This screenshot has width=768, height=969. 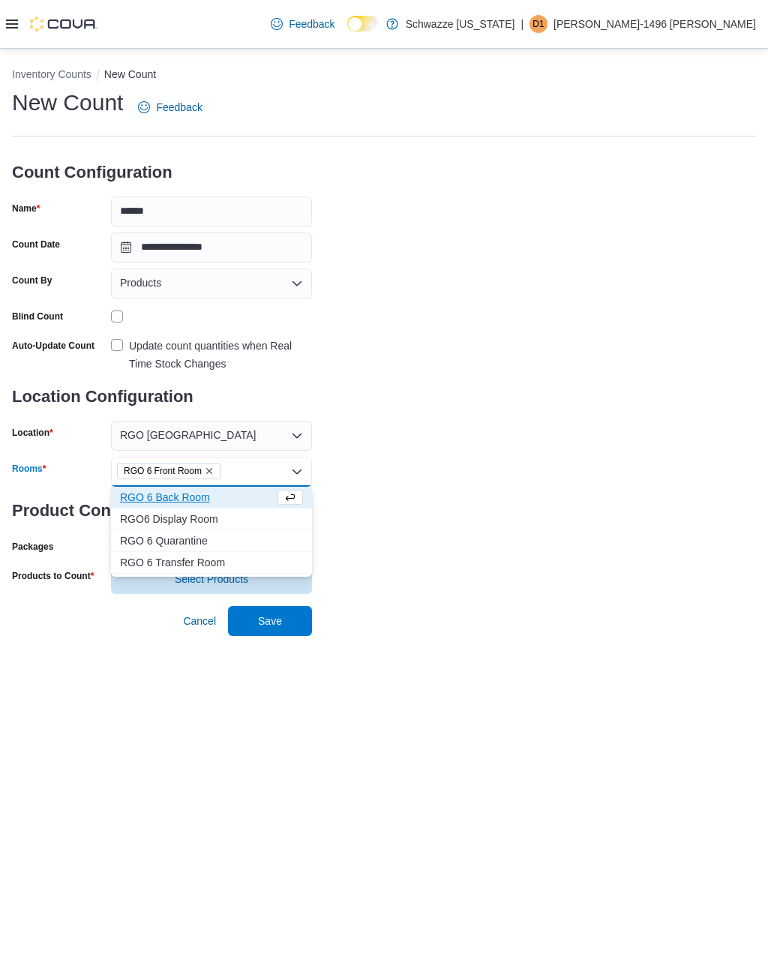 What do you see at coordinates (212, 563) in the screenshot?
I see `span: RGO 6 Transfer Room` at bounding box center [212, 563].